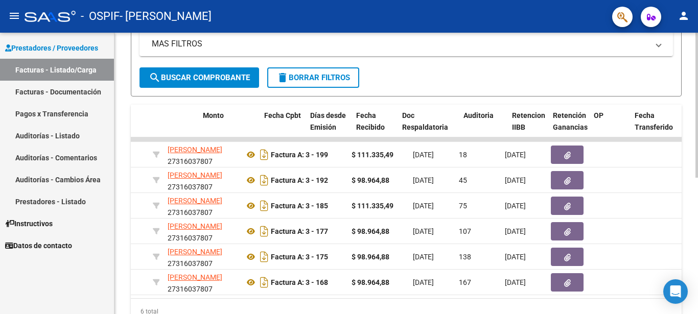 This screenshot has height=314, width=698. What do you see at coordinates (529, 127) in the screenshot?
I see `datatable-header-cell: Retencion IIBB` at bounding box center [529, 127].